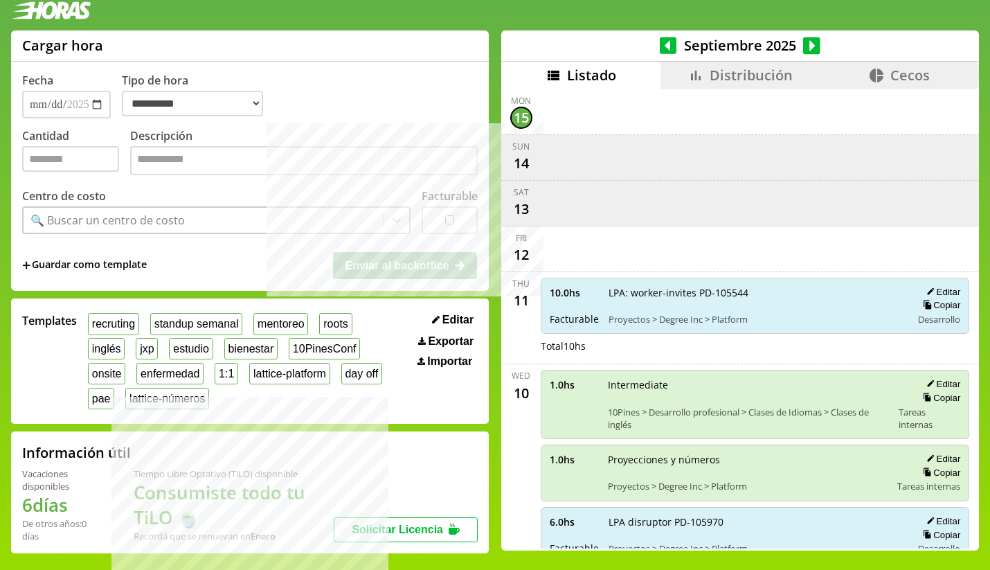  I want to click on span: LPA: worker-invites PD-105544, so click(756, 292).